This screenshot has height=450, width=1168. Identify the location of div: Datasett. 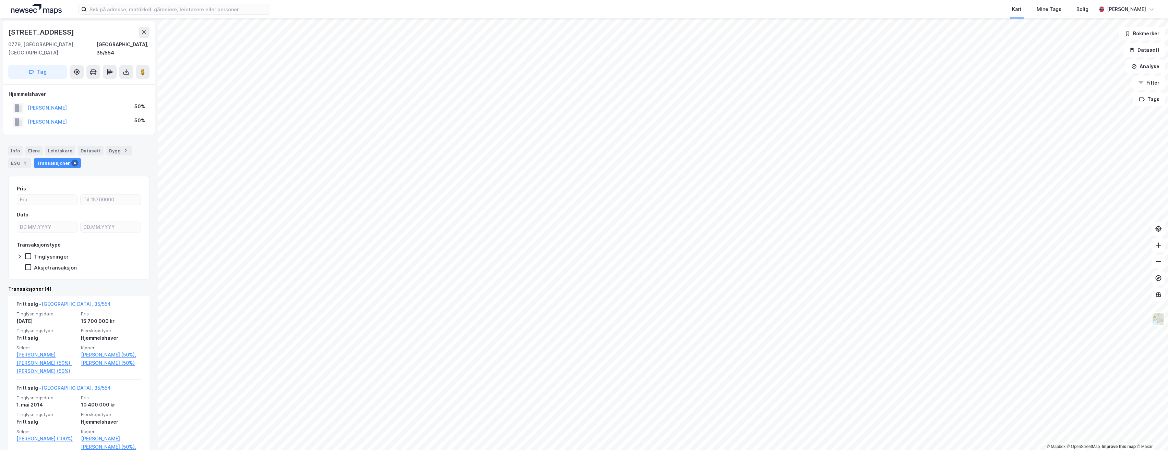
(91, 151).